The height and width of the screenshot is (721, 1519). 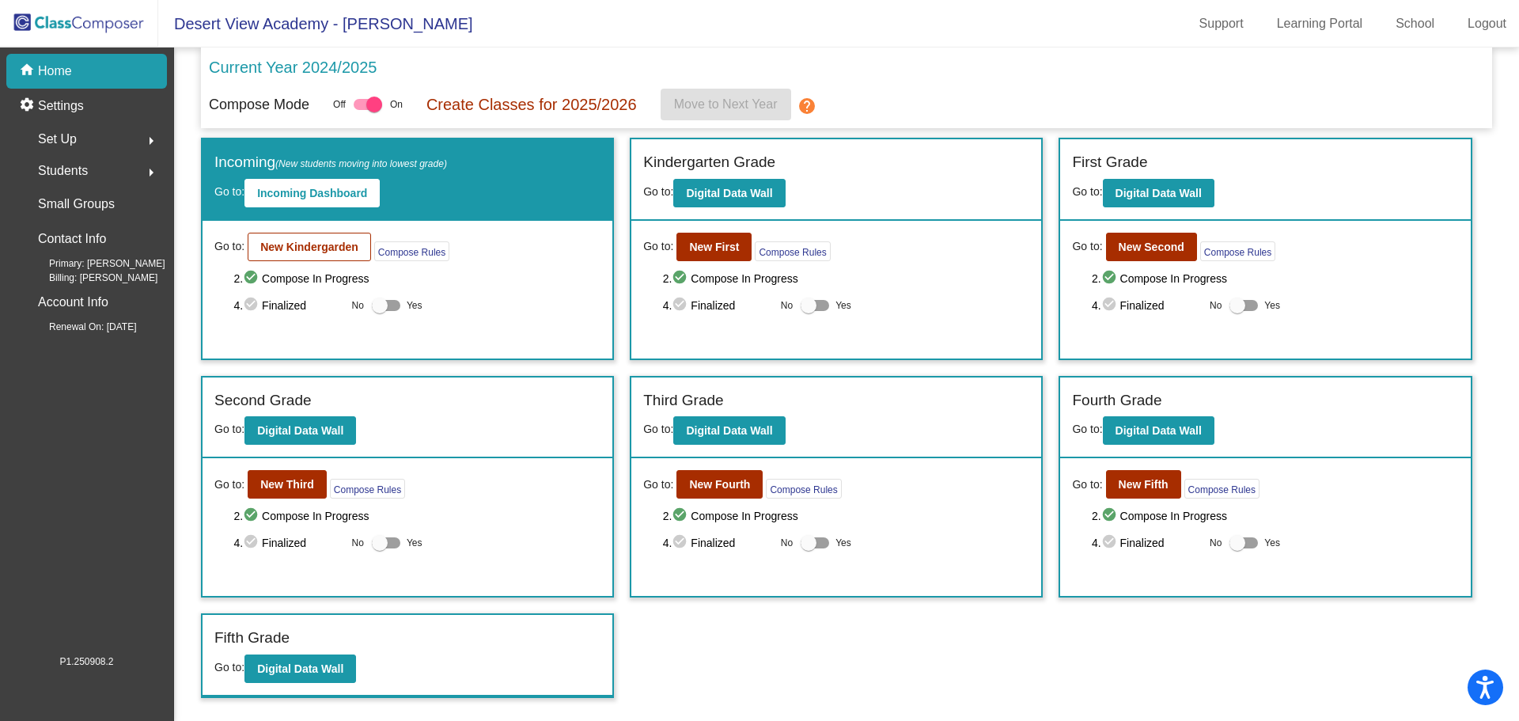 I want to click on span: Off, so click(x=339, y=104).